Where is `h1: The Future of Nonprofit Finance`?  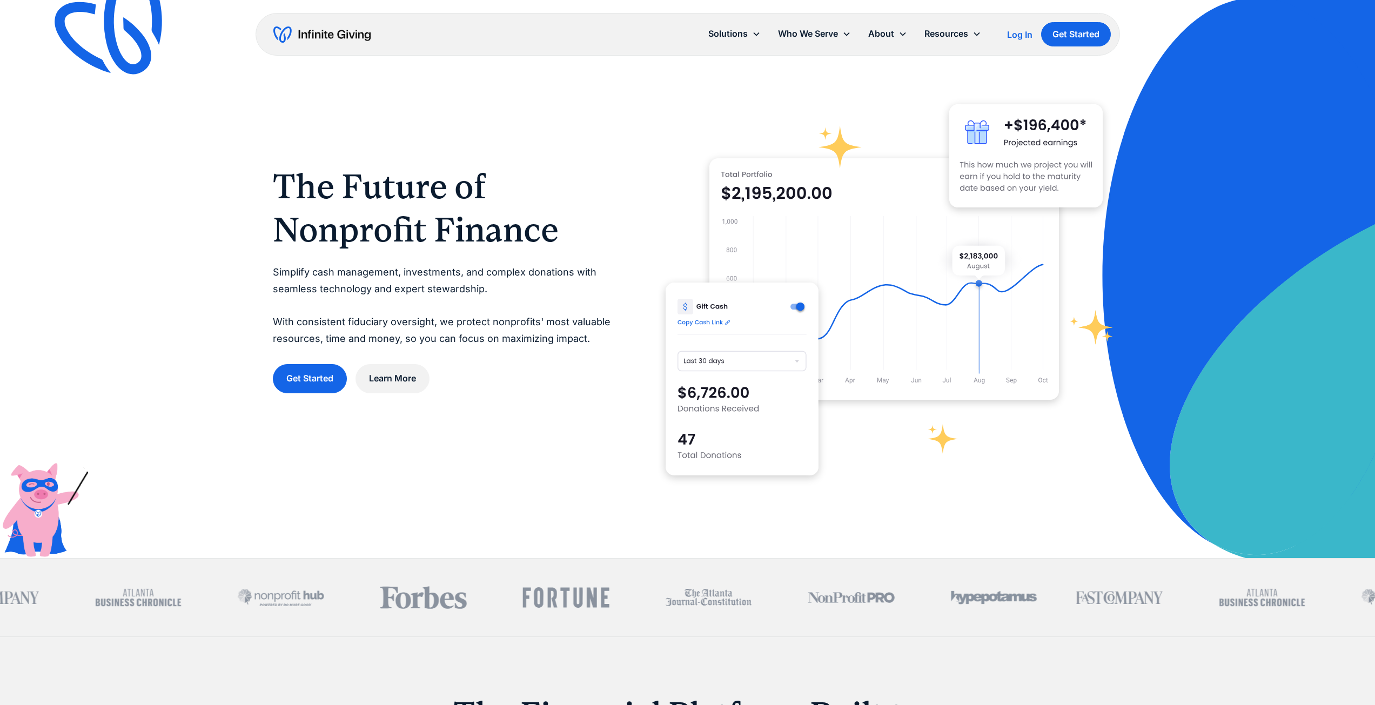
h1: The Future of Nonprofit Finance is located at coordinates (447, 208).